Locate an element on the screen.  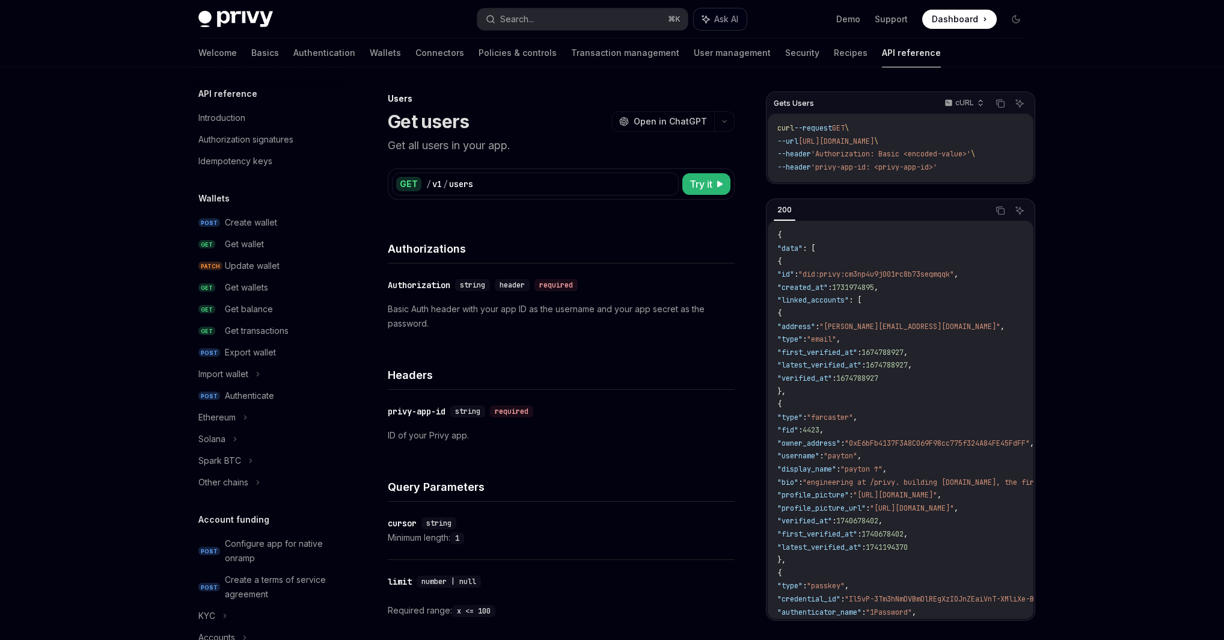
div: Get wallet is located at coordinates (244, 244).